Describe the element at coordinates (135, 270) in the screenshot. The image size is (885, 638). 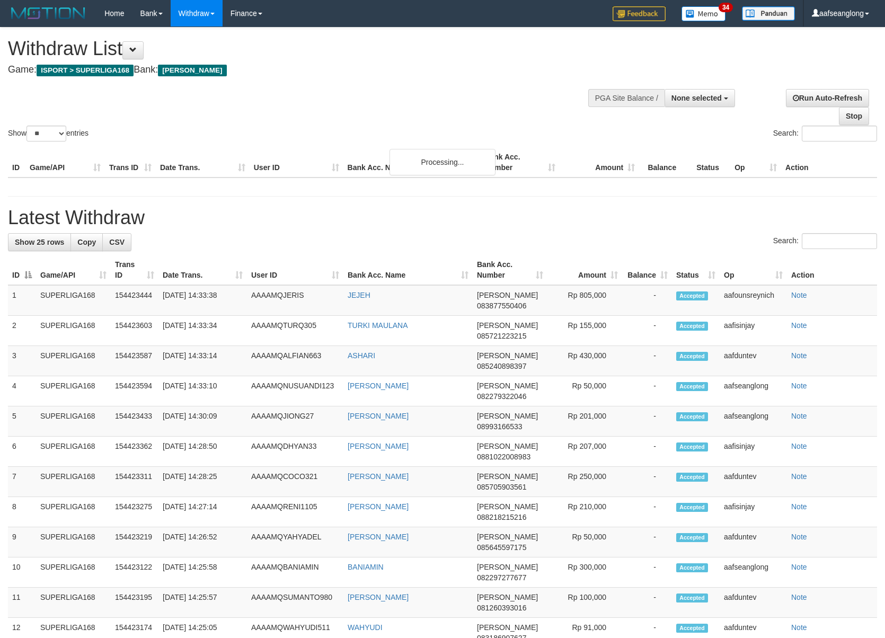
I see `th: Trans ID: activate to sort column ascending` at that location.